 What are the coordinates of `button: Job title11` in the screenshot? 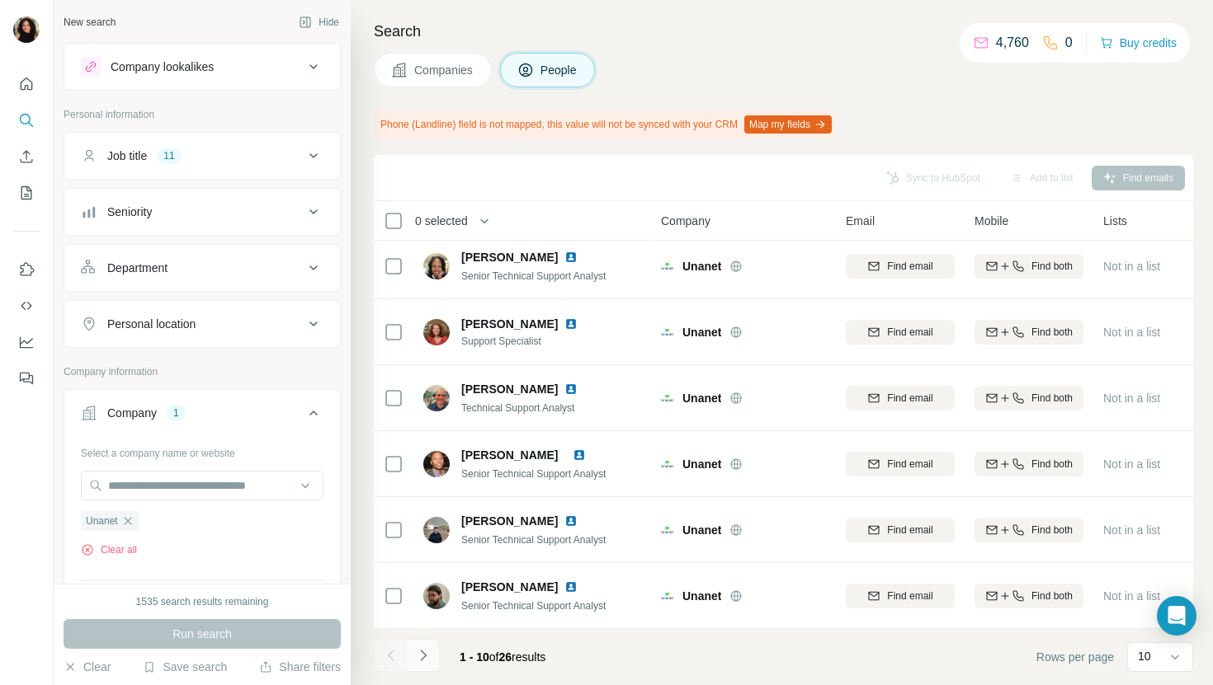 It's located at (202, 156).